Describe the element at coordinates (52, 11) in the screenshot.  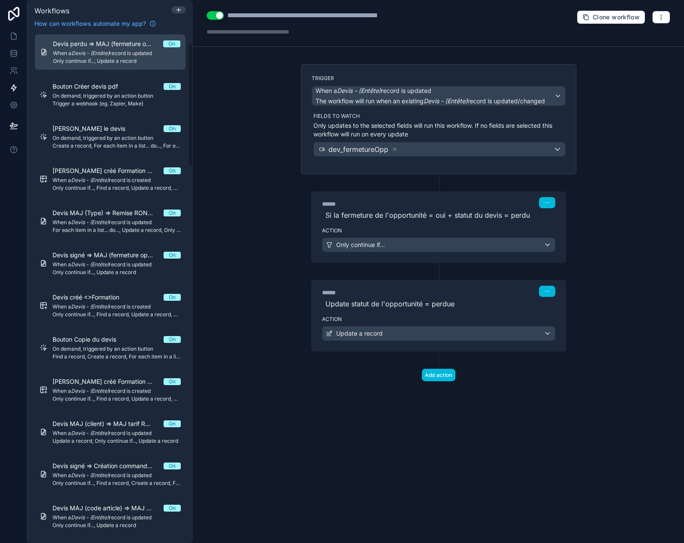
I see `span: Workflows` at that location.